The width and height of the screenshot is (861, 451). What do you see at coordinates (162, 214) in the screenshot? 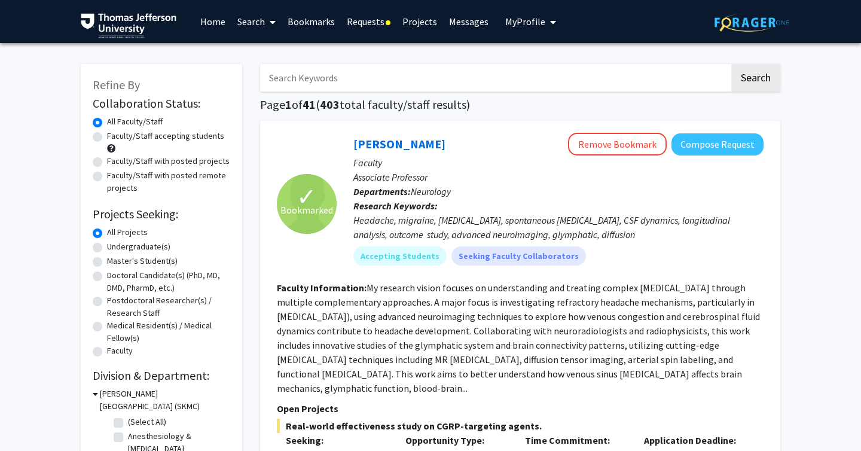
I see `h2: Projects Seeking:` at bounding box center [162, 214].